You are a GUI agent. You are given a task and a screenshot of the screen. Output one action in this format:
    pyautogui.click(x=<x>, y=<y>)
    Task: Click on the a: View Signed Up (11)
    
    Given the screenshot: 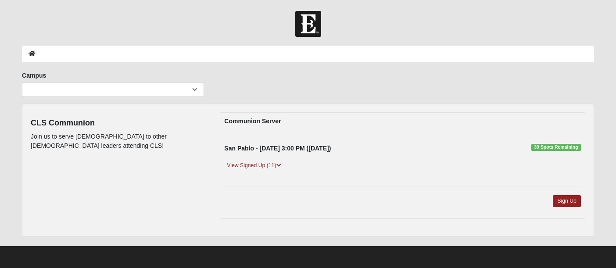 What is the action you would take?
    pyautogui.click(x=253, y=165)
    